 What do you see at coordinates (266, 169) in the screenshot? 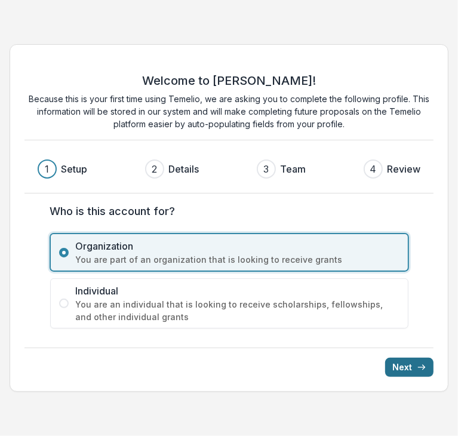
I see `div: 3` at bounding box center [266, 169].